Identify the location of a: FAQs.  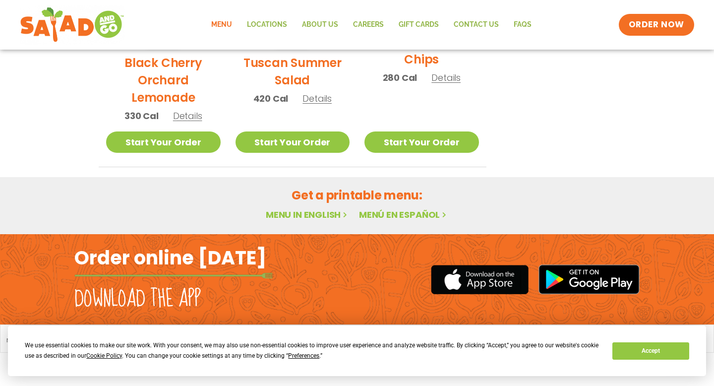
(523, 25).